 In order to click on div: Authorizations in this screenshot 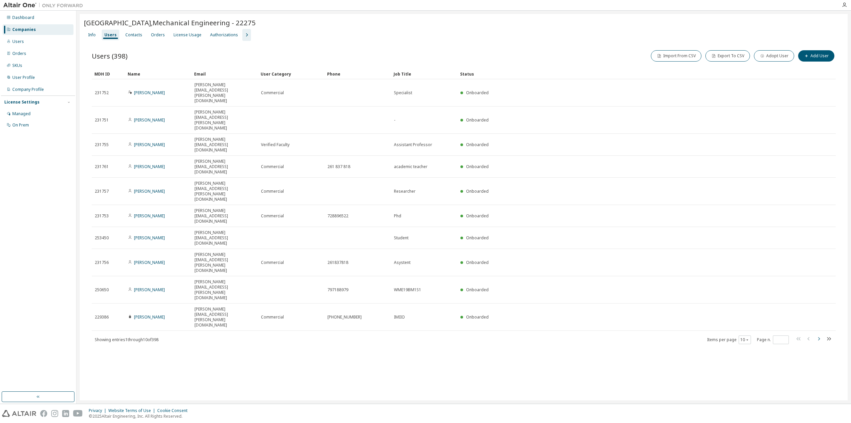, I will do `click(224, 35)`.